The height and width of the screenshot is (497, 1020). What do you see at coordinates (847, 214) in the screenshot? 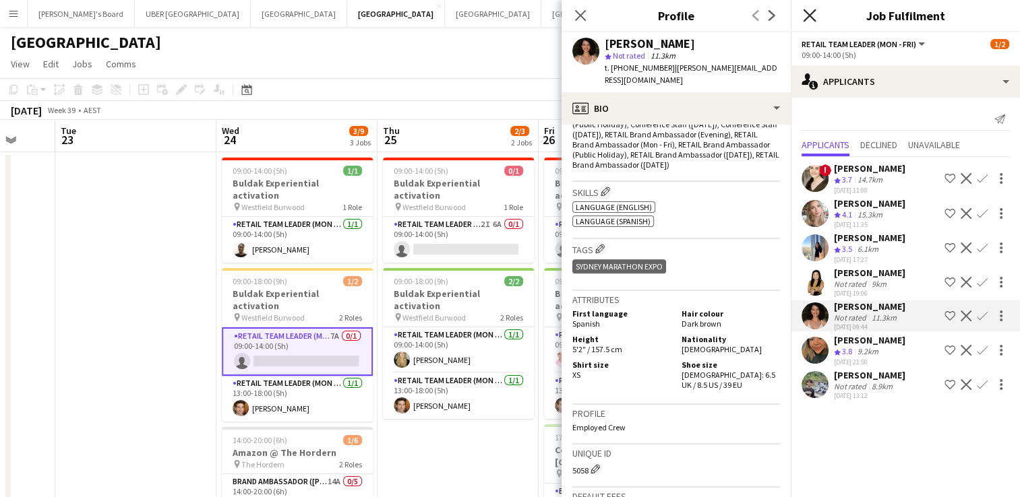
I see `span: 4.1` at bounding box center [847, 214].